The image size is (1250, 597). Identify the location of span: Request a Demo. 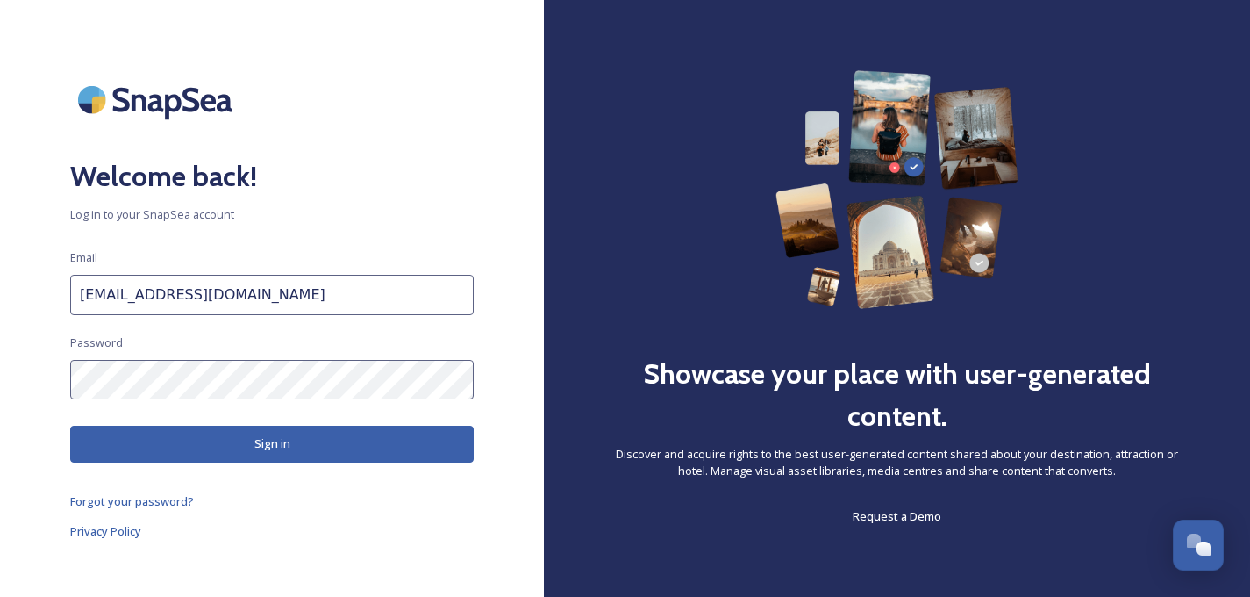
(897, 516).